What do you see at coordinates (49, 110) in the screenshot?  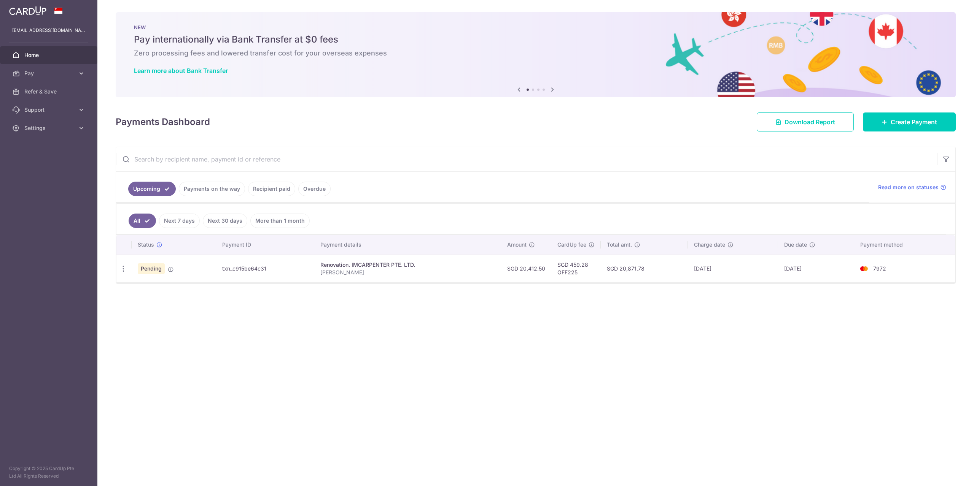 I see `span: Support` at bounding box center [49, 110].